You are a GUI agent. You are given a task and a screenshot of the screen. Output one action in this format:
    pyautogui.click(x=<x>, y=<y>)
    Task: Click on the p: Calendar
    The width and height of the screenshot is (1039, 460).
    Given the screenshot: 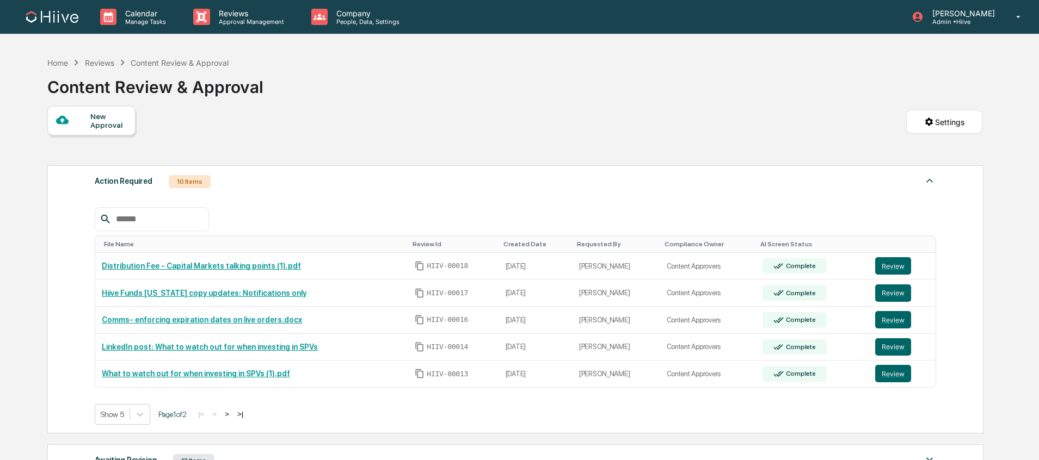 What is the action you would take?
    pyautogui.click(x=144, y=13)
    